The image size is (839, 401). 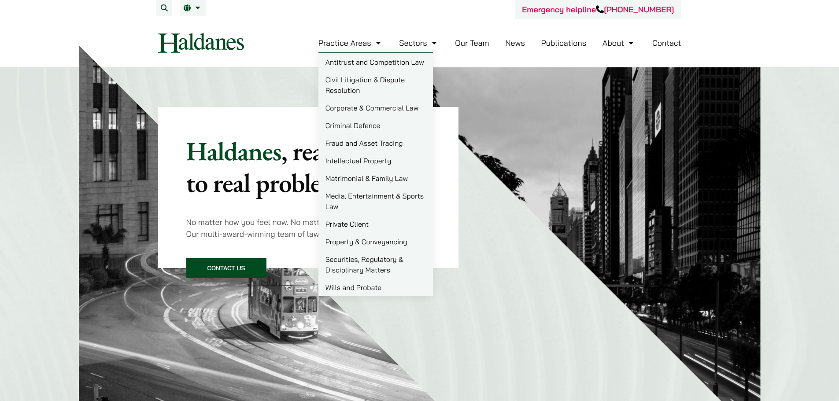 What do you see at coordinates (419, 43) in the screenshot?
I see `a: Sectors` at bounding box center [419, 43].